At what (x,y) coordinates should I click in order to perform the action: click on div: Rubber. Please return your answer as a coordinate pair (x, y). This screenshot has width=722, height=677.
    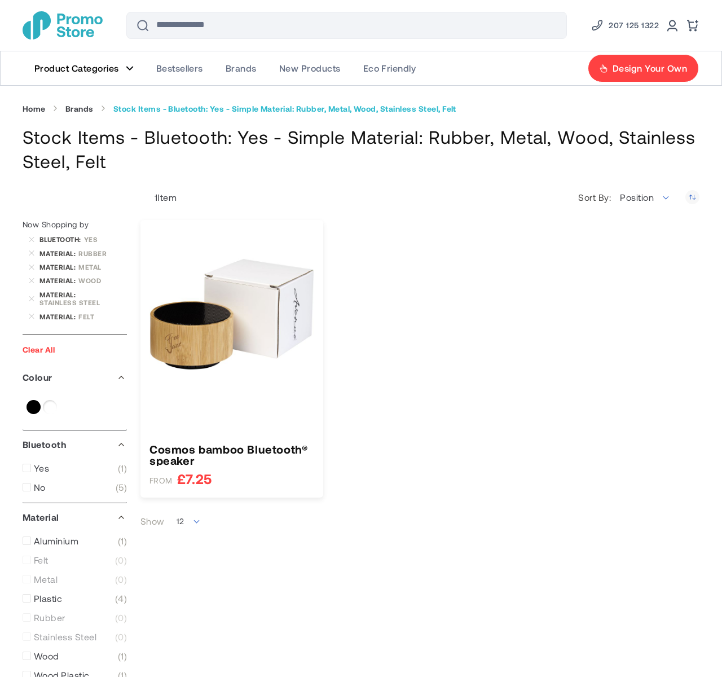
    Looking at the image, I should click on (103, 253).